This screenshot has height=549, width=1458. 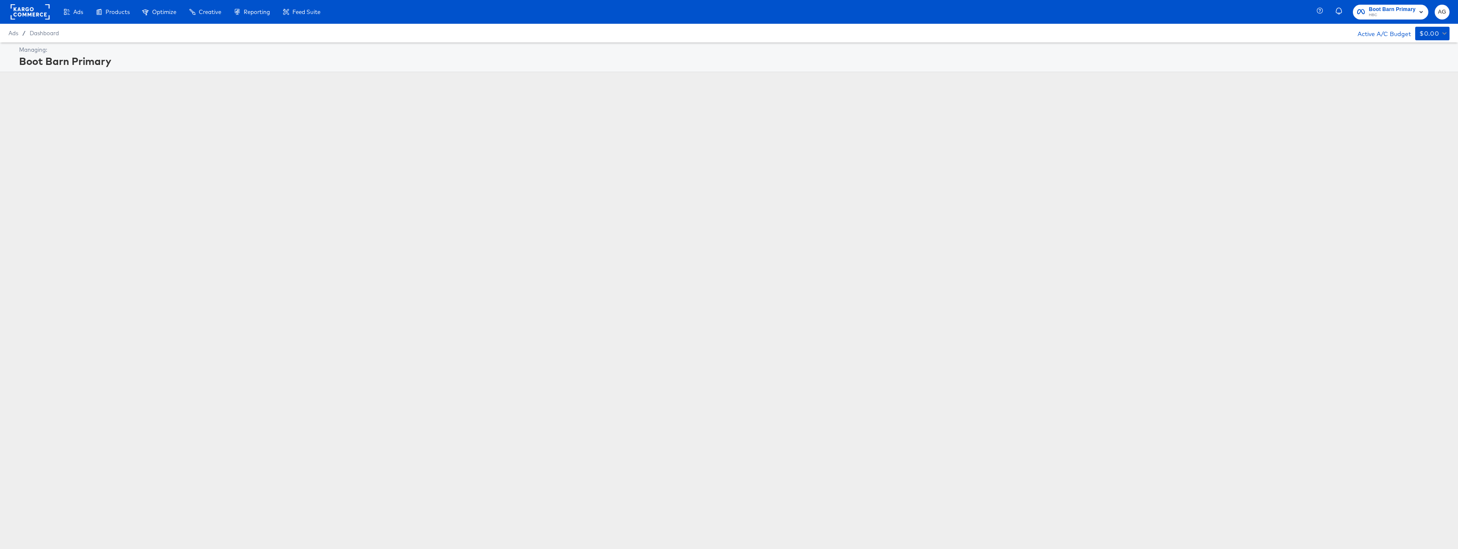 What do you see at coordinates (44, 33) in the screenshot?
I see `span: Dashboard` at bounding box center [44, 33].